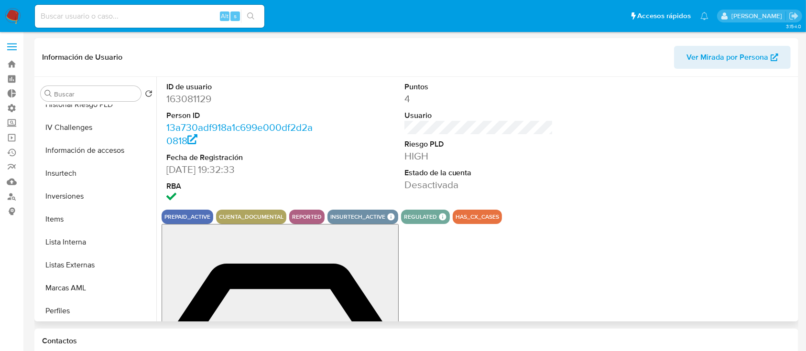 This screenshot has width=806, height=351. Describe the element at coordinates (150, 16) in the screenshot. I see `input: Buscar usuario o caso...` at that location.